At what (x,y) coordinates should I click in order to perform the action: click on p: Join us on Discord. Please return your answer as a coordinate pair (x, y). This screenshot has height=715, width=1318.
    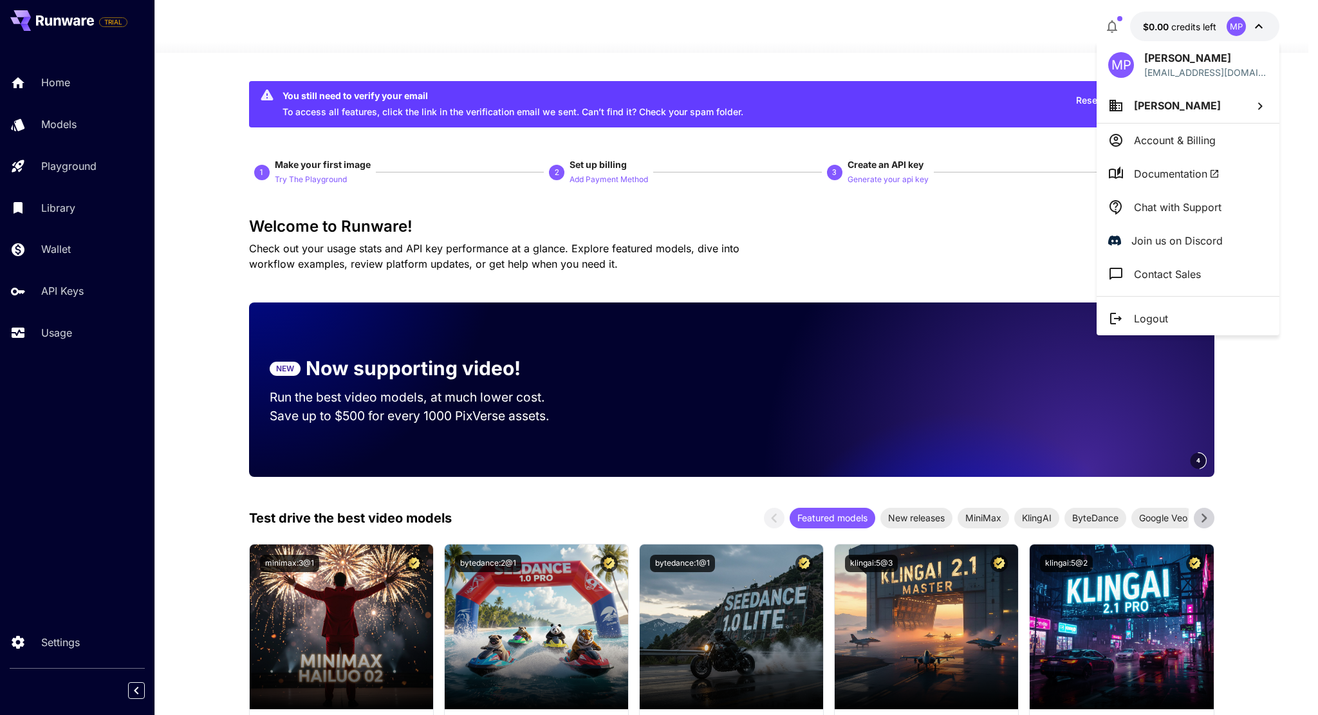
    Looking at the image, I should click on (1177, 241).